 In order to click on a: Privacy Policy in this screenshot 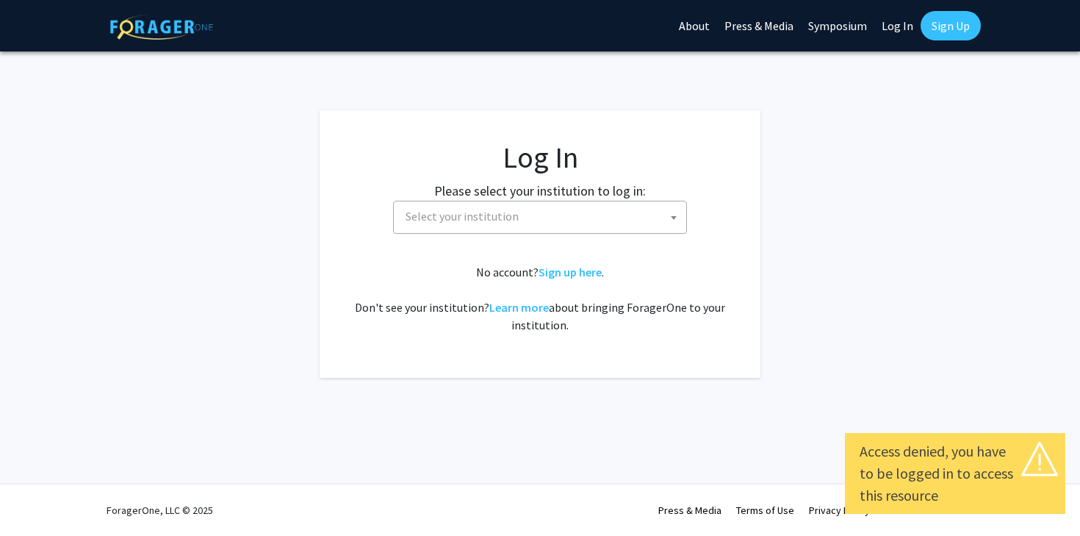, I will do `click(839, 510)`.